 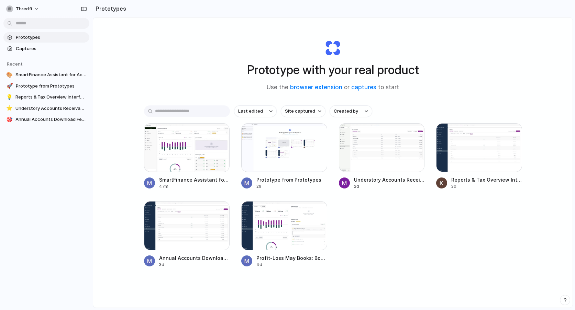 I want to click on span: Recent, so click(x=15, y=64).